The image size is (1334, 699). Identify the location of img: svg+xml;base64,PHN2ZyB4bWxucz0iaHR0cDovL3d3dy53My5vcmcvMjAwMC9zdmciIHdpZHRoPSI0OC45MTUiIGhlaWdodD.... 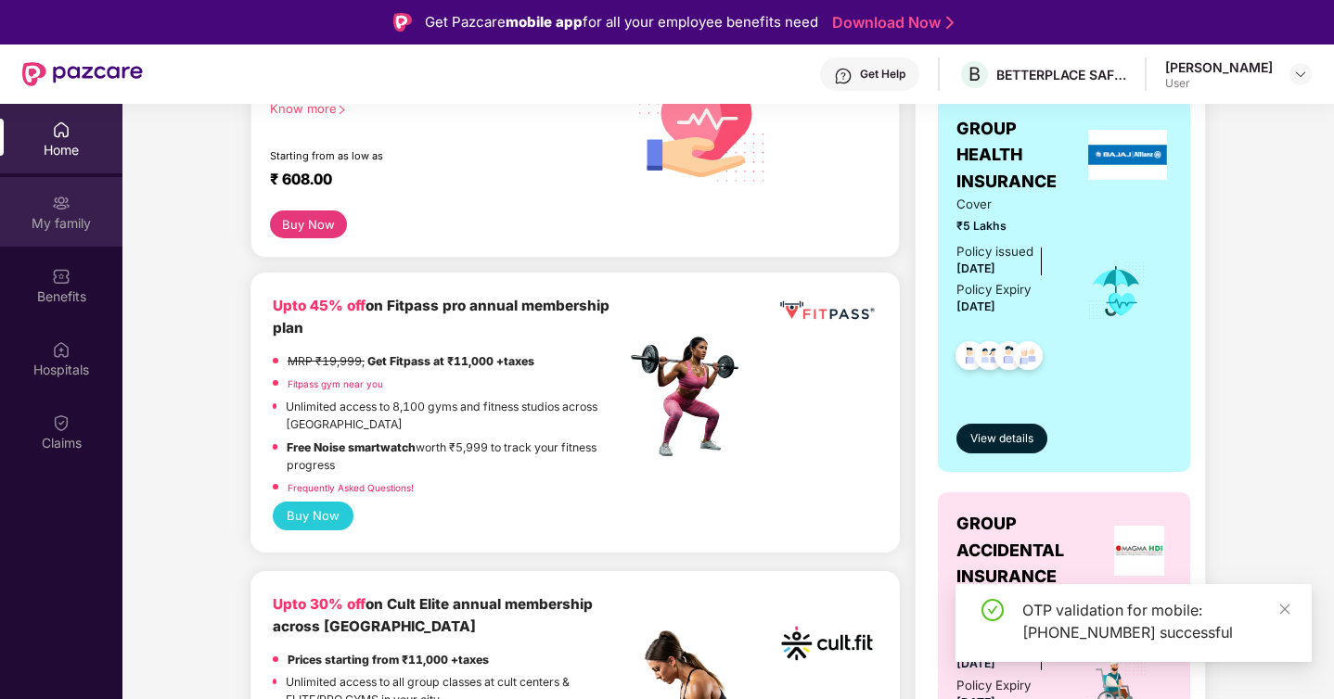
(989, 358).